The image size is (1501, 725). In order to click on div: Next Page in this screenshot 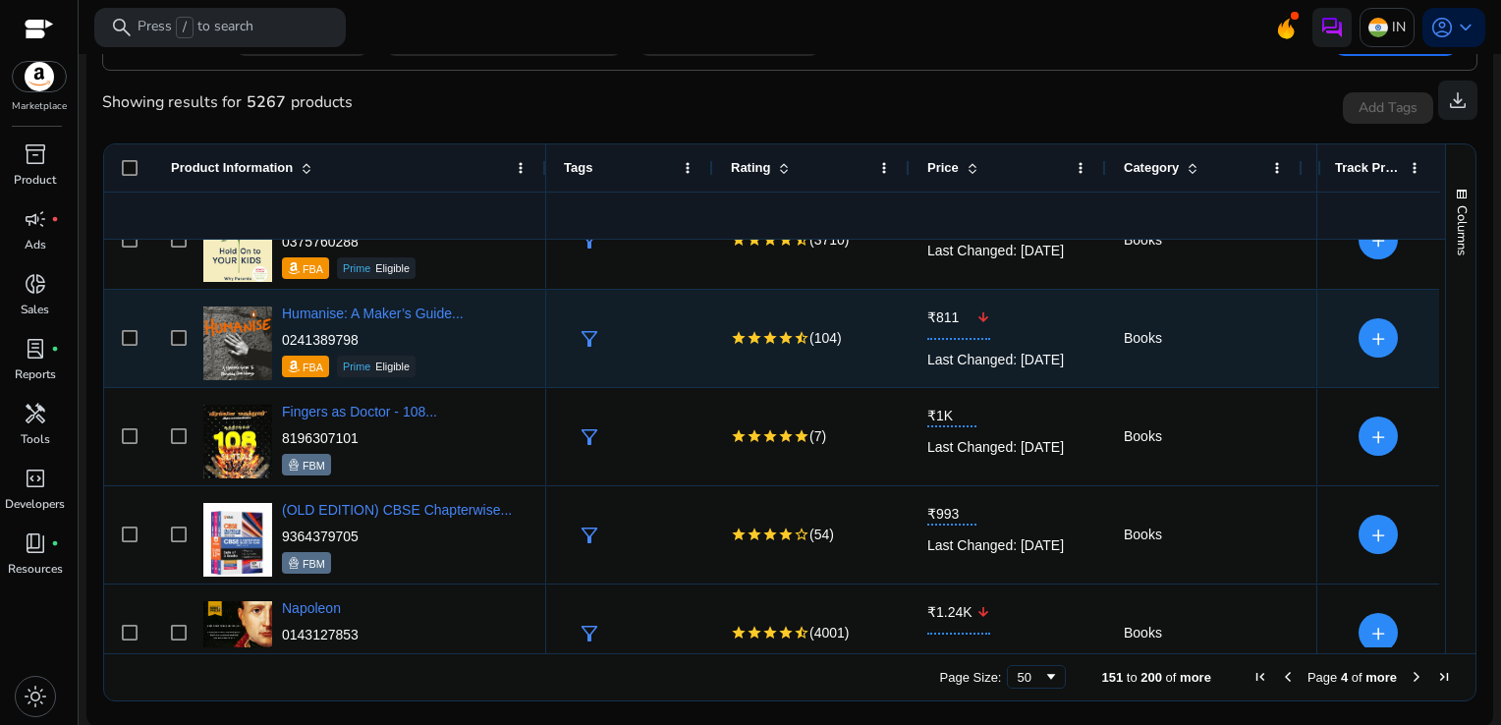, I will do `click(1416, 677)`.